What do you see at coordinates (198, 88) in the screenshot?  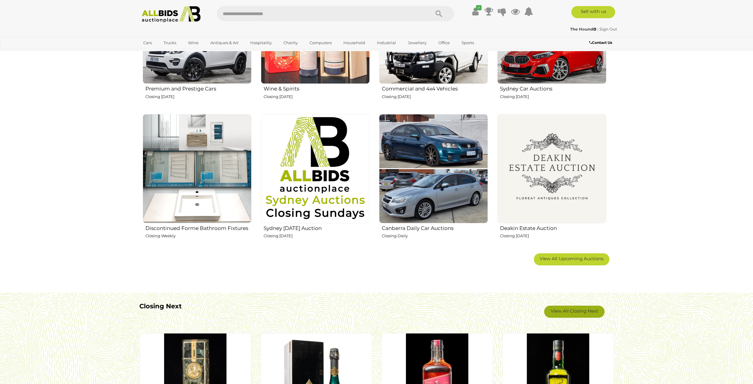 I see `h2: Premium and Prestige Cars` at bounding box center [198, 88].